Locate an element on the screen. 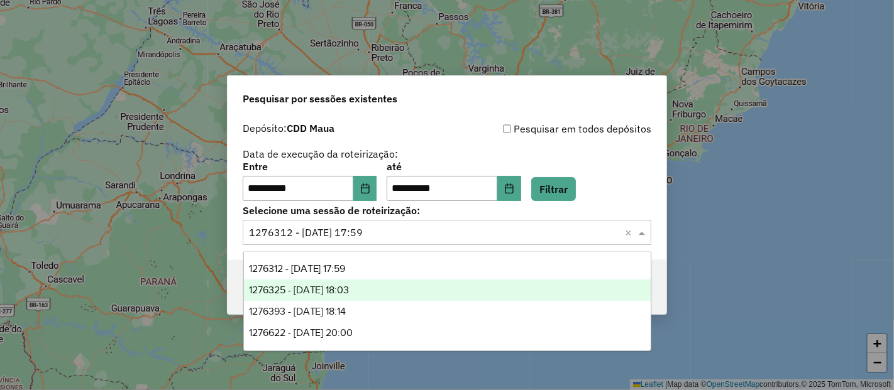 This screenshot has height=390, width=894. strong: CDD Maua is located at coordinates (311, 128).